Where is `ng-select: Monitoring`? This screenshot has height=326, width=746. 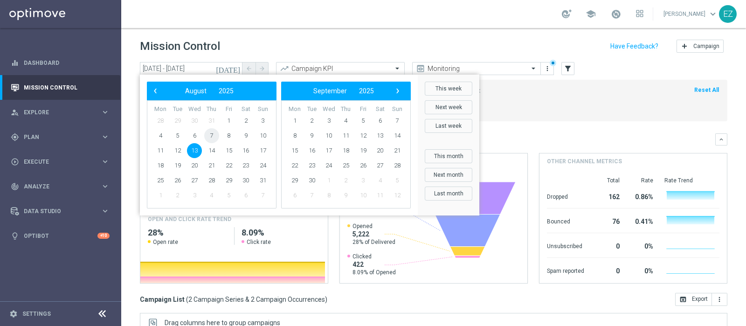 ng-select: Monitoring is located at coordinates (476, 69).